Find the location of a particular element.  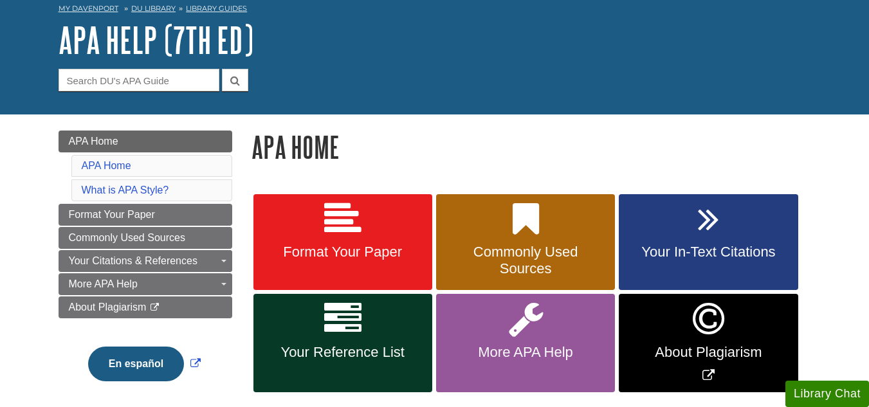

i: This link opens in a new window is located at coordinates (154, 307).